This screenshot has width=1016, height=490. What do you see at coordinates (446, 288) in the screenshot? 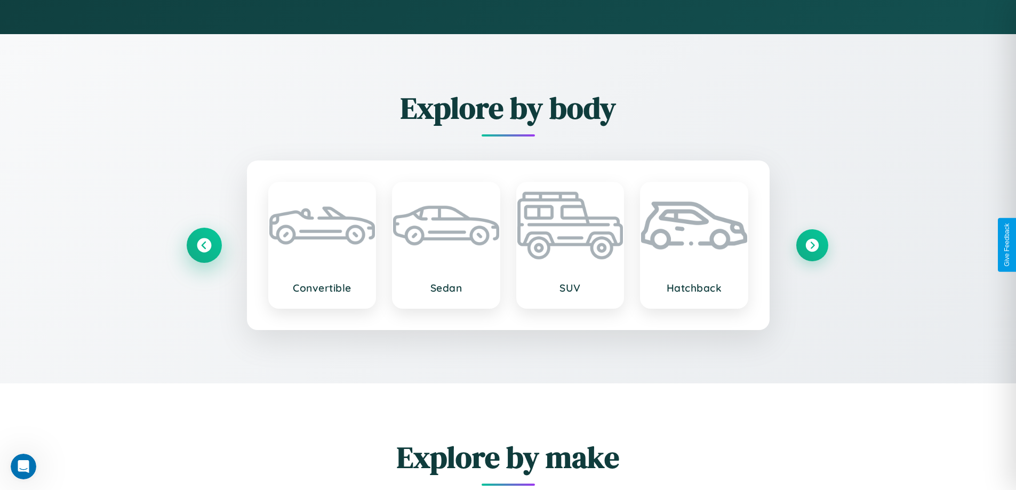
I see `h3: Sedan` at bounding box center [446, 288].